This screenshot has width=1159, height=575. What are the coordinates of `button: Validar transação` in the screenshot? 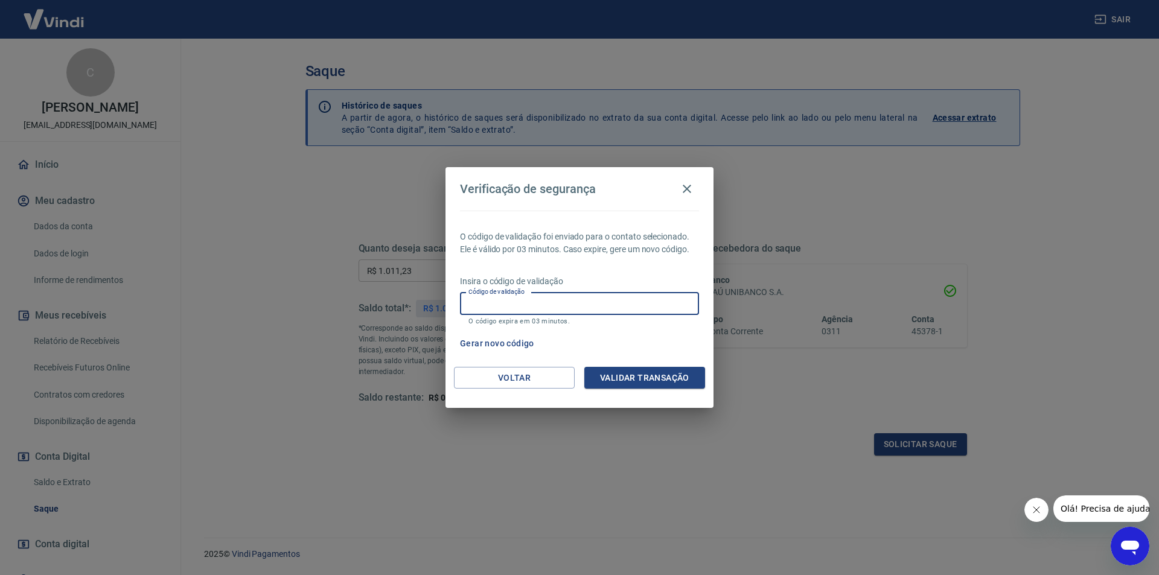 It's located at (645, 378).